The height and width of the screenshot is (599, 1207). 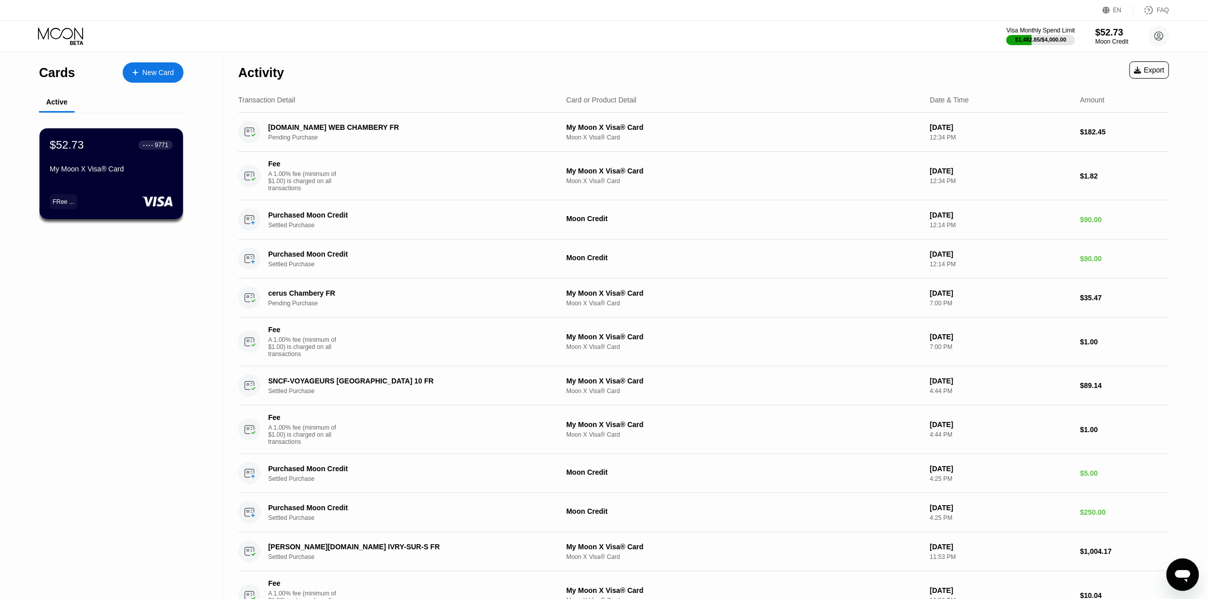 I want to click on div: 9771, so click(x=161, y=145).